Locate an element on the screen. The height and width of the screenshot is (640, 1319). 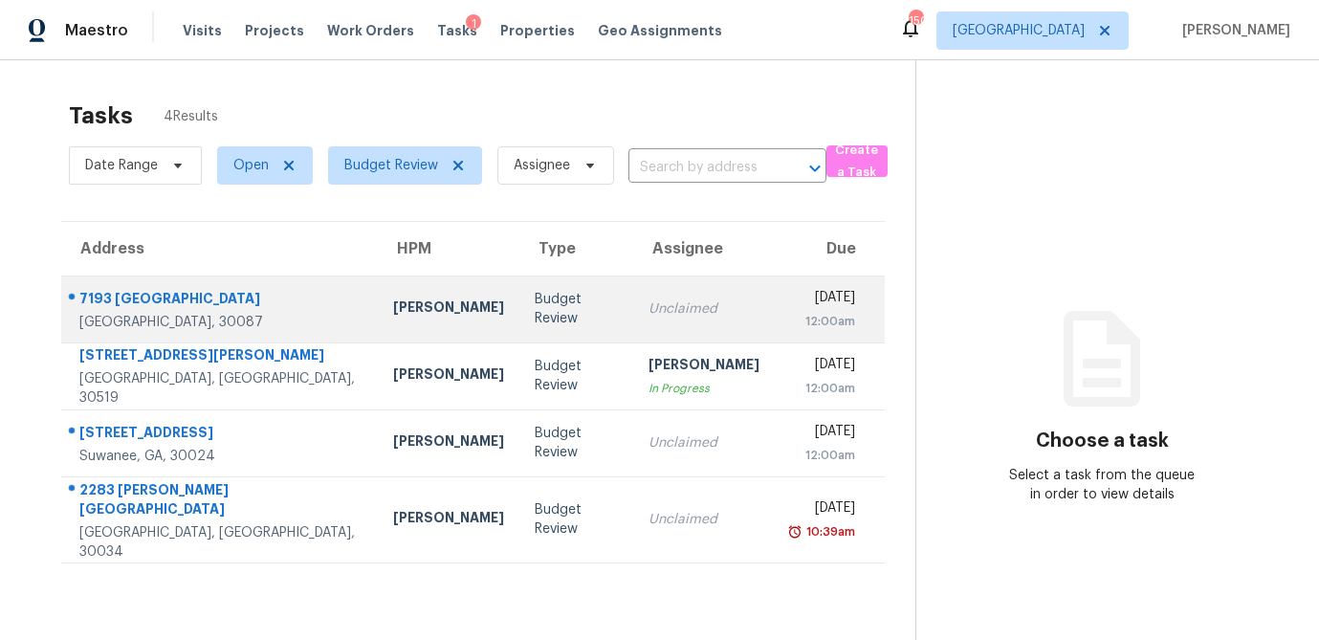
span: Date Range is located at coordinates (121, 165).